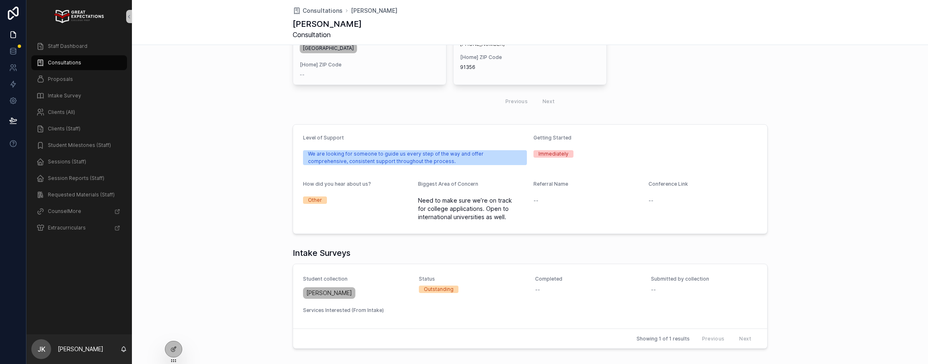 This screenshot has height=364, width=928. I want to click on a: Staff Dashboard, so click(79, 46).